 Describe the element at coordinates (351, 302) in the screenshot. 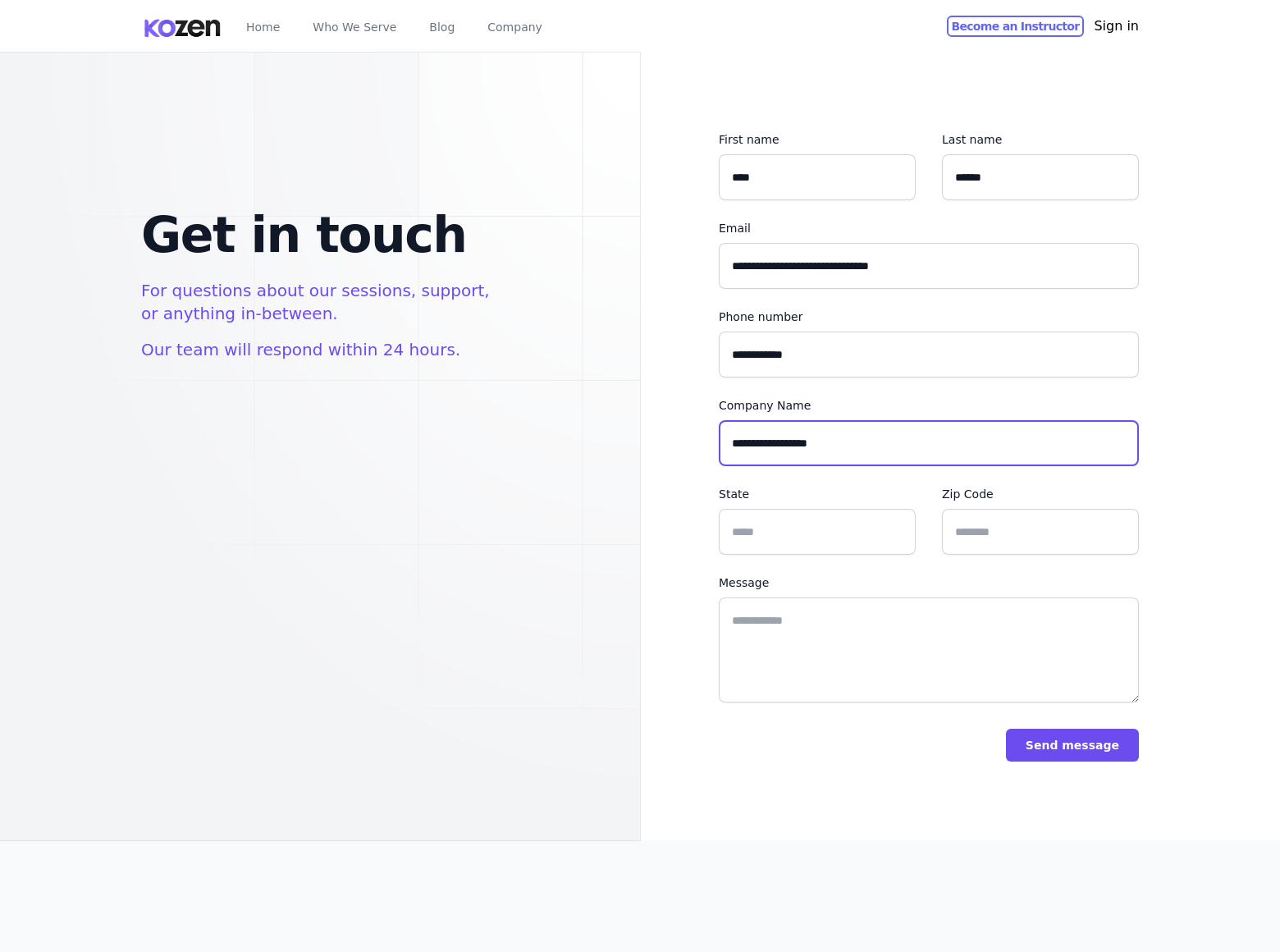

I see `p: For questions about our sessions, support, or anything in-between.` at that location.